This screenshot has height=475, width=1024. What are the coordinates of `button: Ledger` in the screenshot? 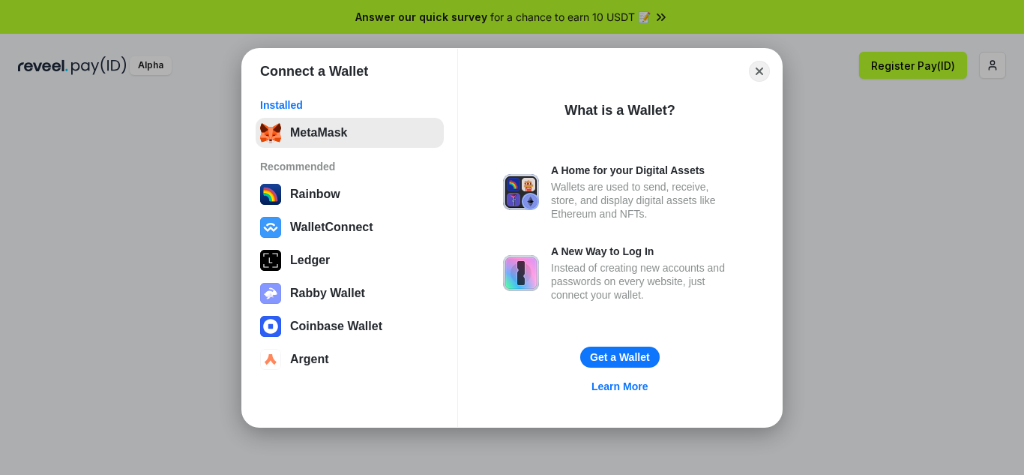 It's located at (349, 260).